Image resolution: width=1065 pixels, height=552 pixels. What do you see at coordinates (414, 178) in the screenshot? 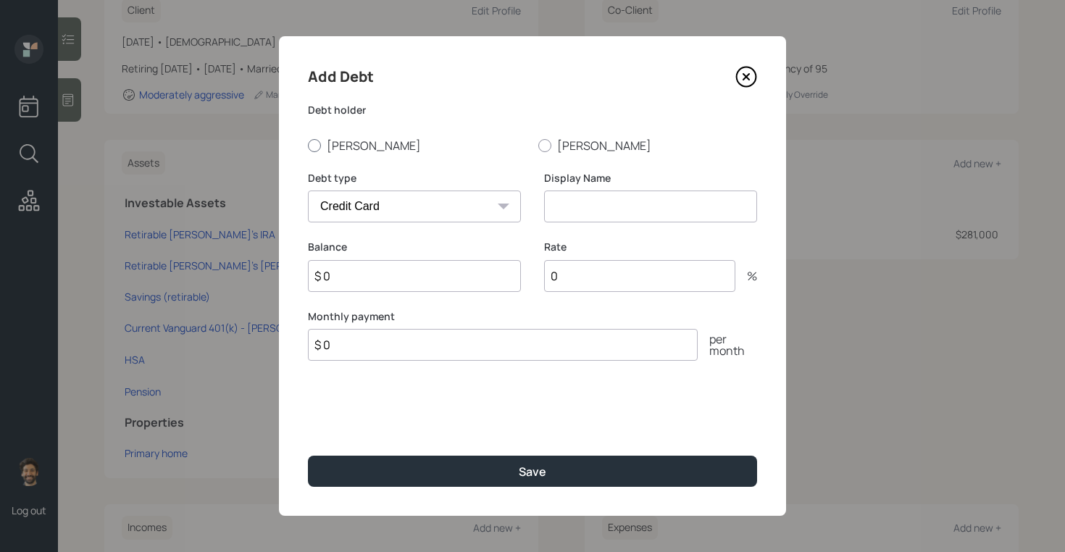
I see `label: Debt type` at bounding box center [414, 178].